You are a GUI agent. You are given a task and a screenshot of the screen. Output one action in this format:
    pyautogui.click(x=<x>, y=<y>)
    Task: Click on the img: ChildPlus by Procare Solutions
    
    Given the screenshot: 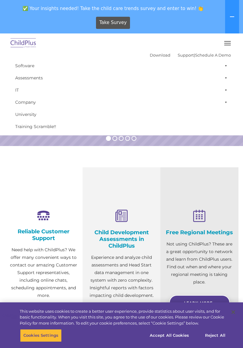 What is the action you would take?
    pyautogui.click(x=23, y=43)
    